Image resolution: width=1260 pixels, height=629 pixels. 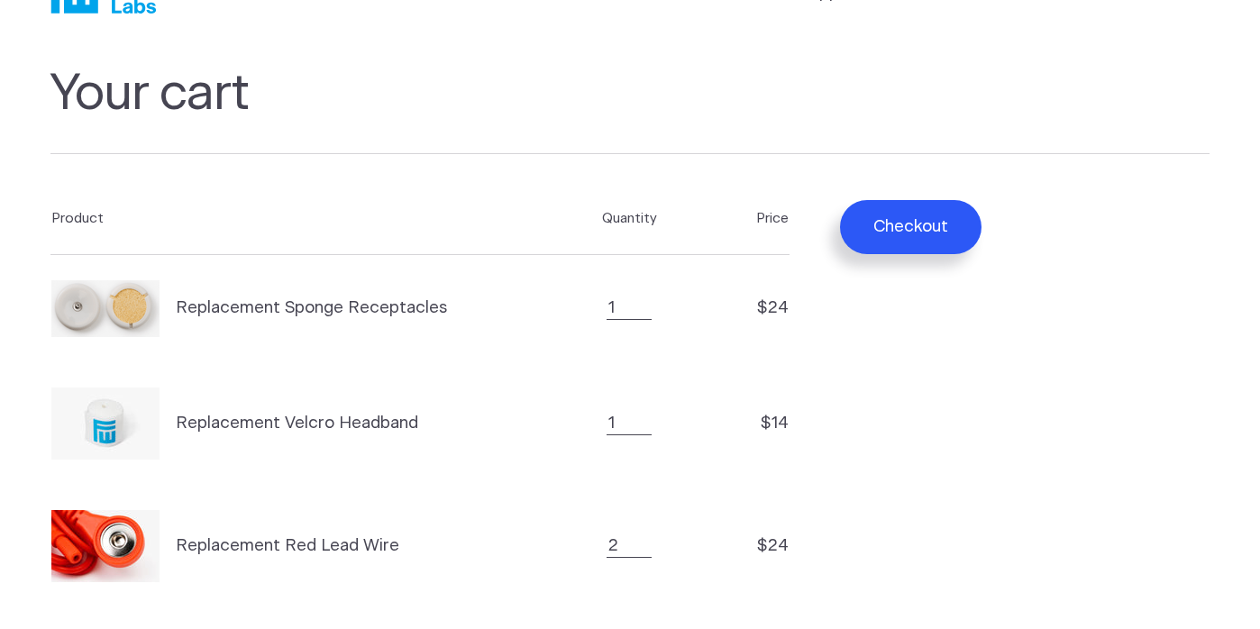 What do you see at coordinates (288, 546) in the screenshot?
I see `span: Replacement Red Lead Wire` at bounding box center [288, 546].